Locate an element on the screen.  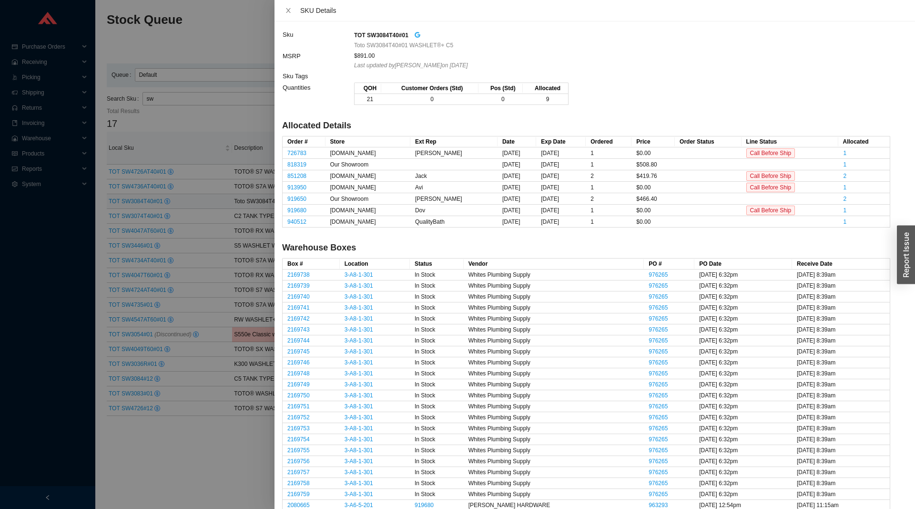
td: MSRP is located at coordinates (318, 61).